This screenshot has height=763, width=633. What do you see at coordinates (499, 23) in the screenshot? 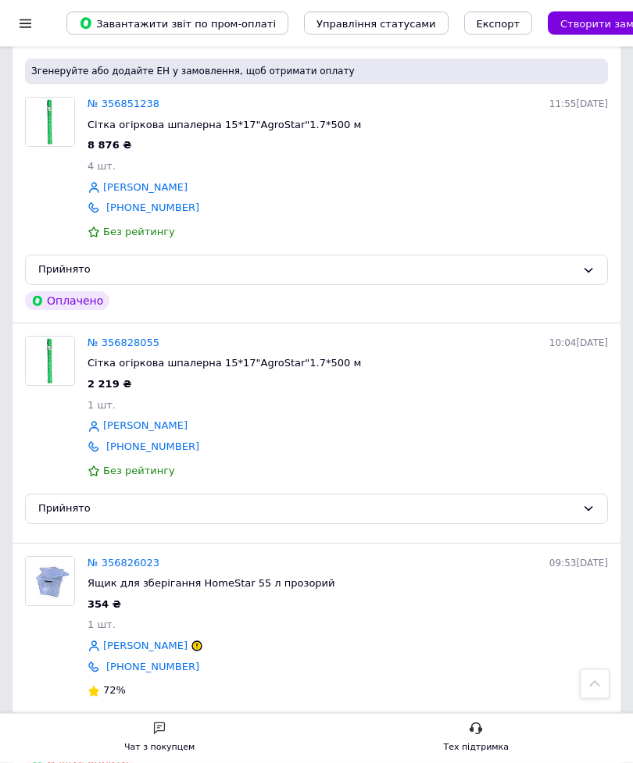
I see `button: Експорт` at bounding box center [499, 23].